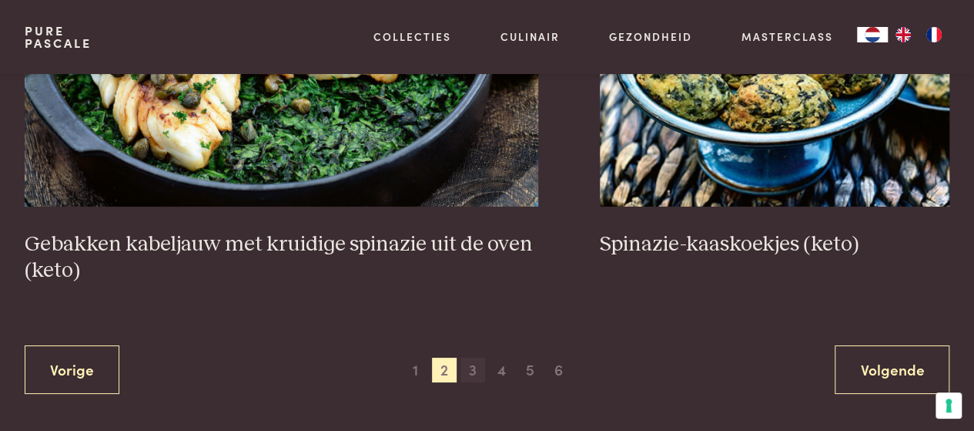  What do you see at coordinates (412, 36) in the screenshot?
I see `a: Collecties` at bounding box center [412, 36].